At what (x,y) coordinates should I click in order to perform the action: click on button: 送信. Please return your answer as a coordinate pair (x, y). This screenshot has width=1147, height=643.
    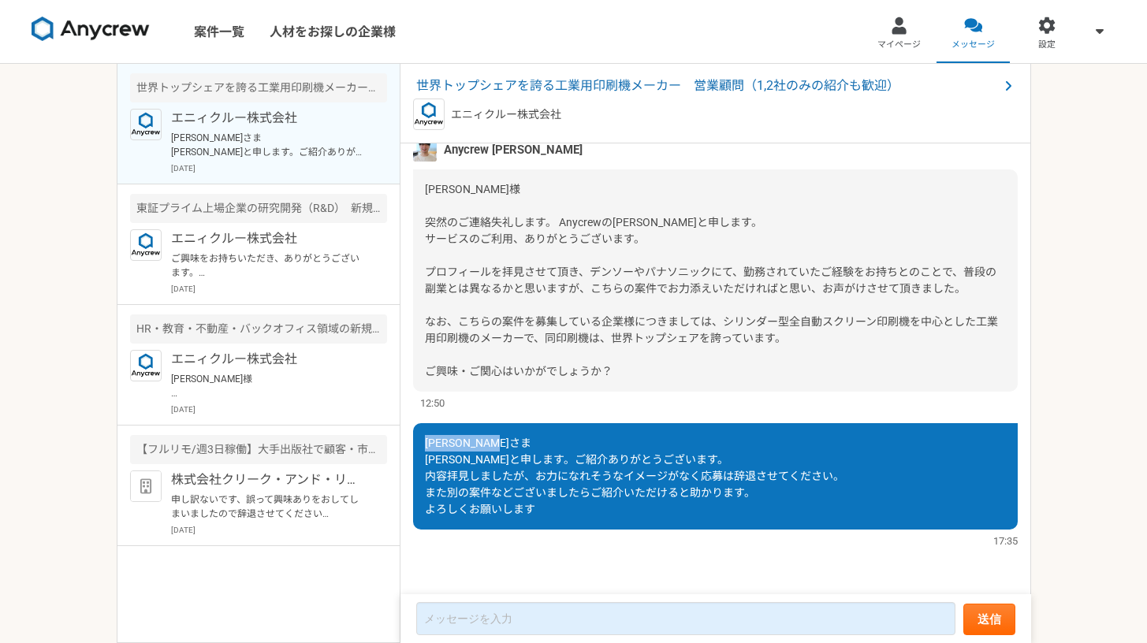
    Looking at the image, I should click on (989, 620).